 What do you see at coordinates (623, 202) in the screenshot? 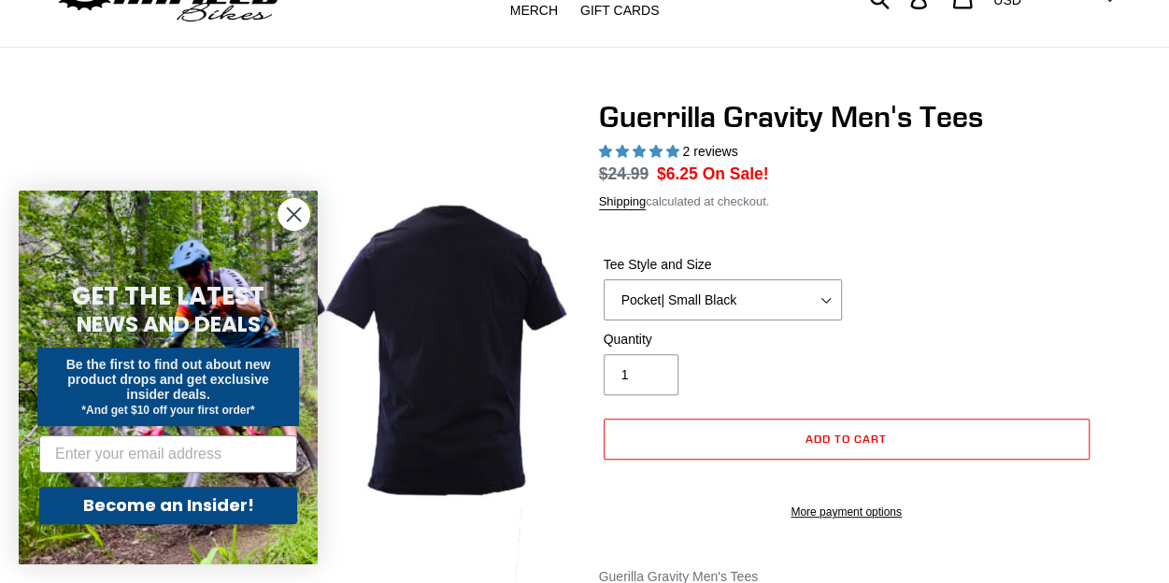
I see `a: Shipping` at bounding box center [623, 202].